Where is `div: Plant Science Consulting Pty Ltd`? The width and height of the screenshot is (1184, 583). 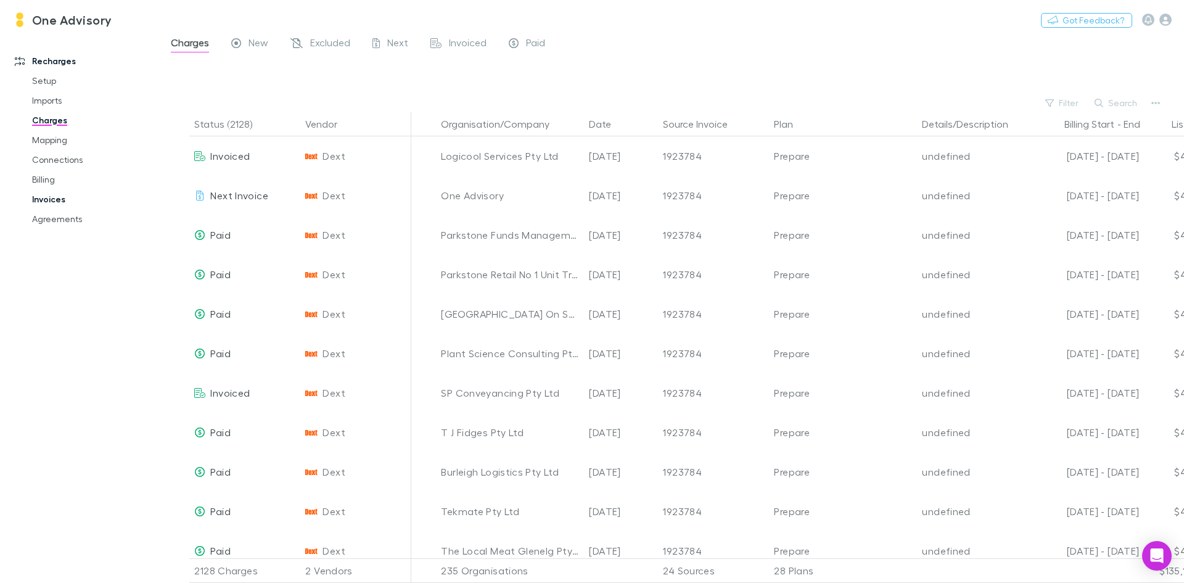 div: Plant Science Consulting Pty Ltd is located at coordinates (510, 353).